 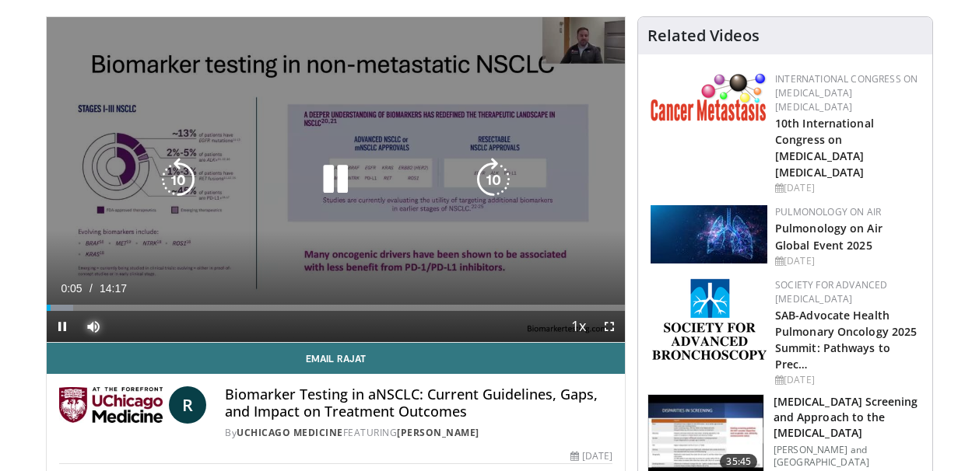 I want to click on a: Pulmonology on Air Global Event 2025, so click(x=828, y=236).